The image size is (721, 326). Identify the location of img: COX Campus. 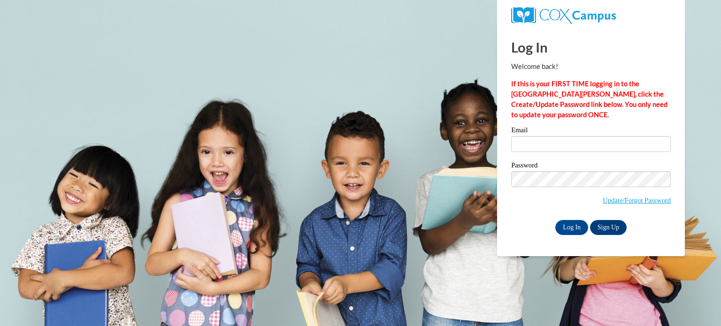
(563, 15).